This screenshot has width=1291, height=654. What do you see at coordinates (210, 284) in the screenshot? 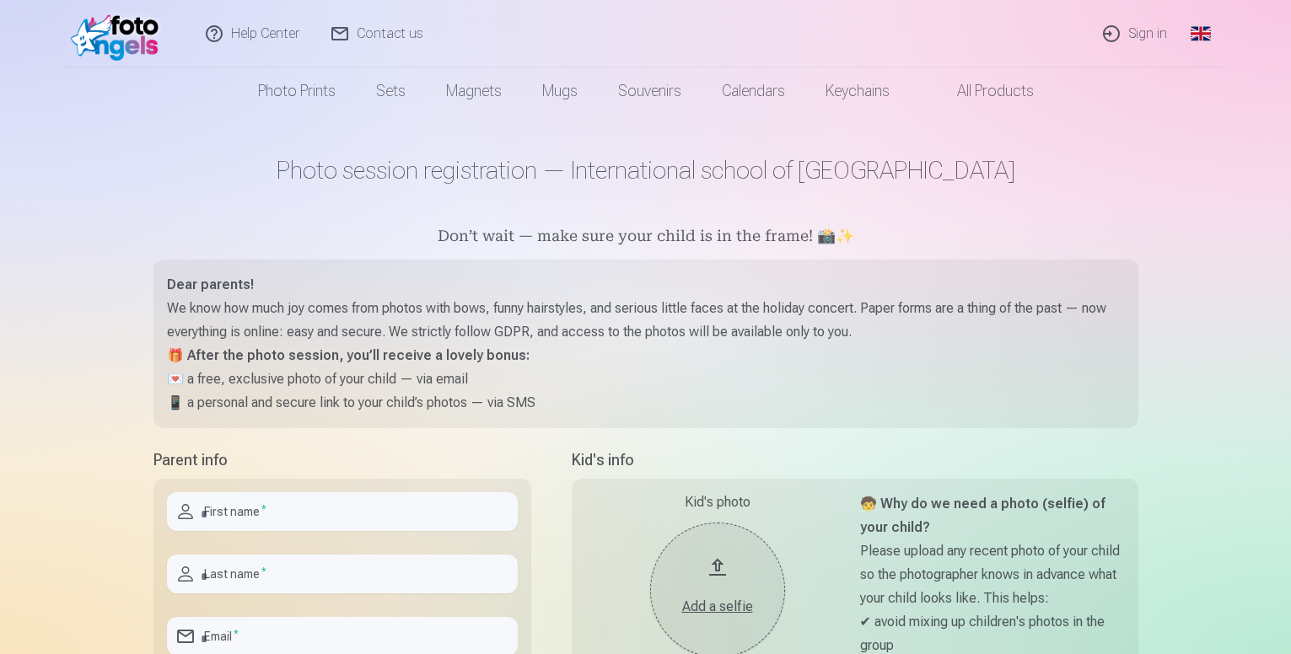
I see `strong: Dear parents!` at bounding box center [210, 284].